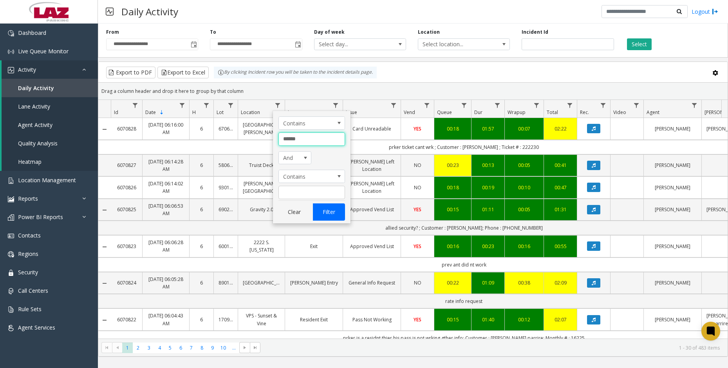 The image size is (728, 368). What do you see at coordinates (131, 72) in the screenshot?
I see `button: Export to PDF` at bounding box center [131, 72].